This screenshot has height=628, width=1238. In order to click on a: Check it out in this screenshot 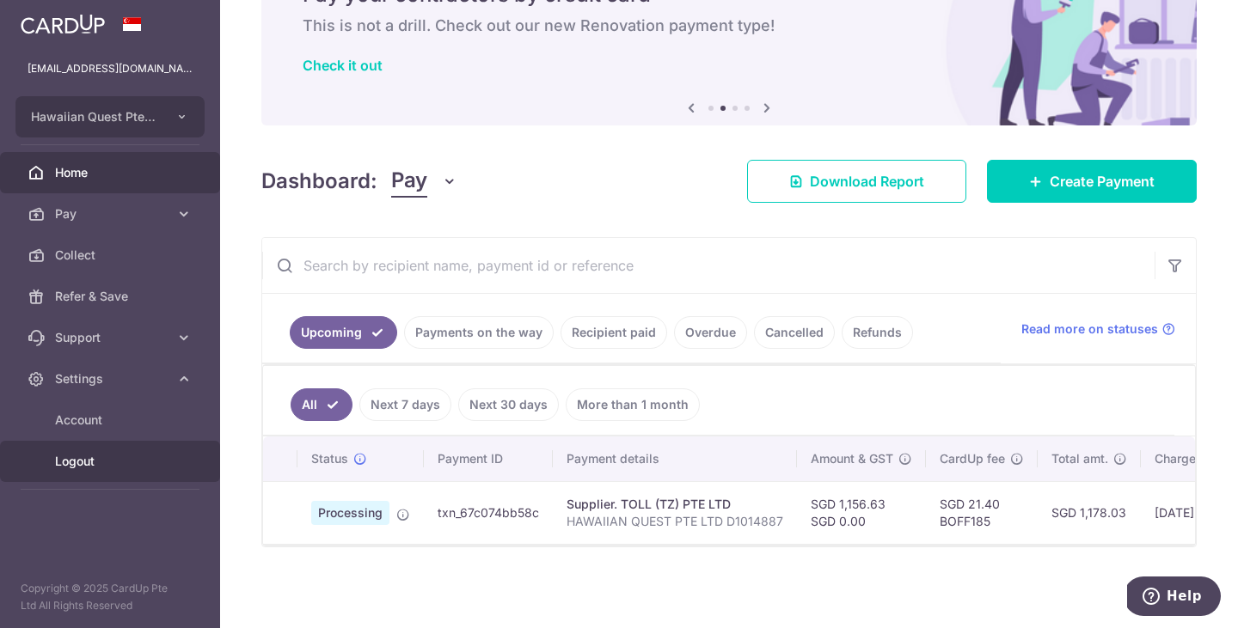, I will do `click(342, 65)`.